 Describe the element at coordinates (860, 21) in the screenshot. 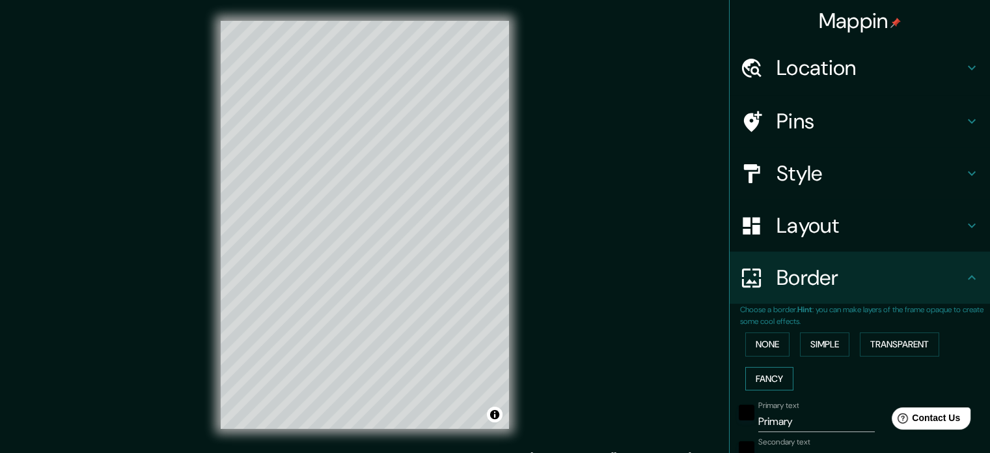

I see `h4: Mappin` at that location.